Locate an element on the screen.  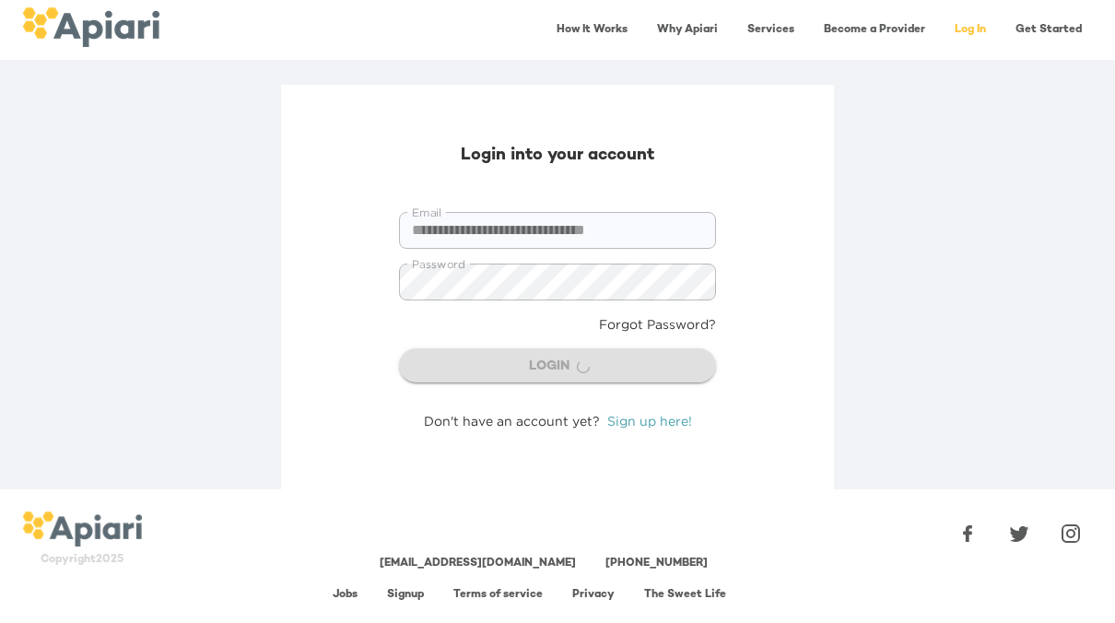
a: Become a Provider is located at coordinates (875, 29).